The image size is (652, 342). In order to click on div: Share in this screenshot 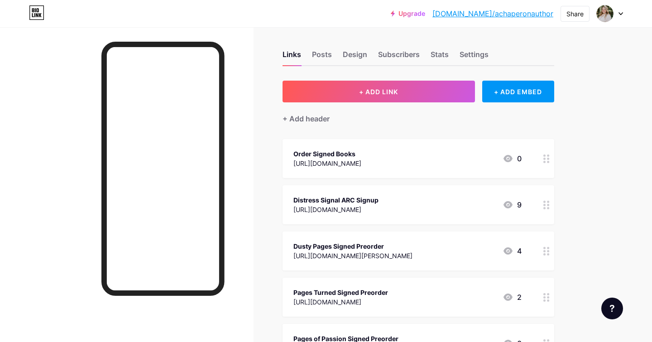, I will do `click(575, 14)`.